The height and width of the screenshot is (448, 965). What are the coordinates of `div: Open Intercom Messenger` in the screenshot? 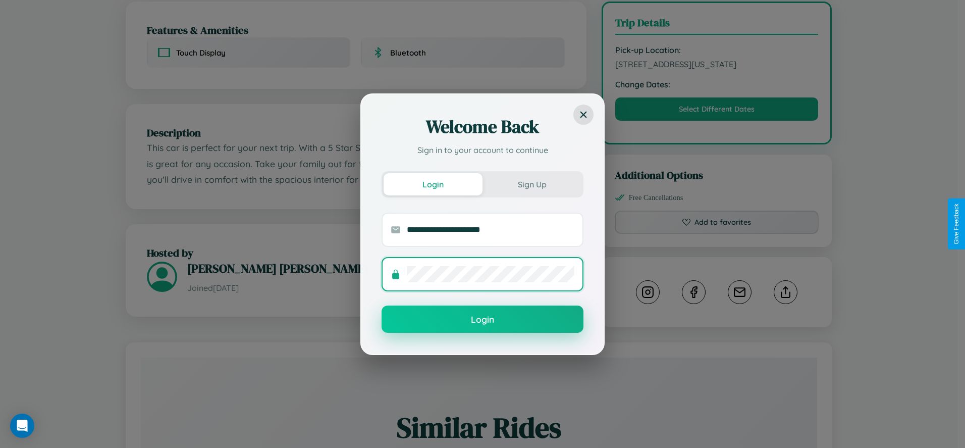 It's located at (22, 425).